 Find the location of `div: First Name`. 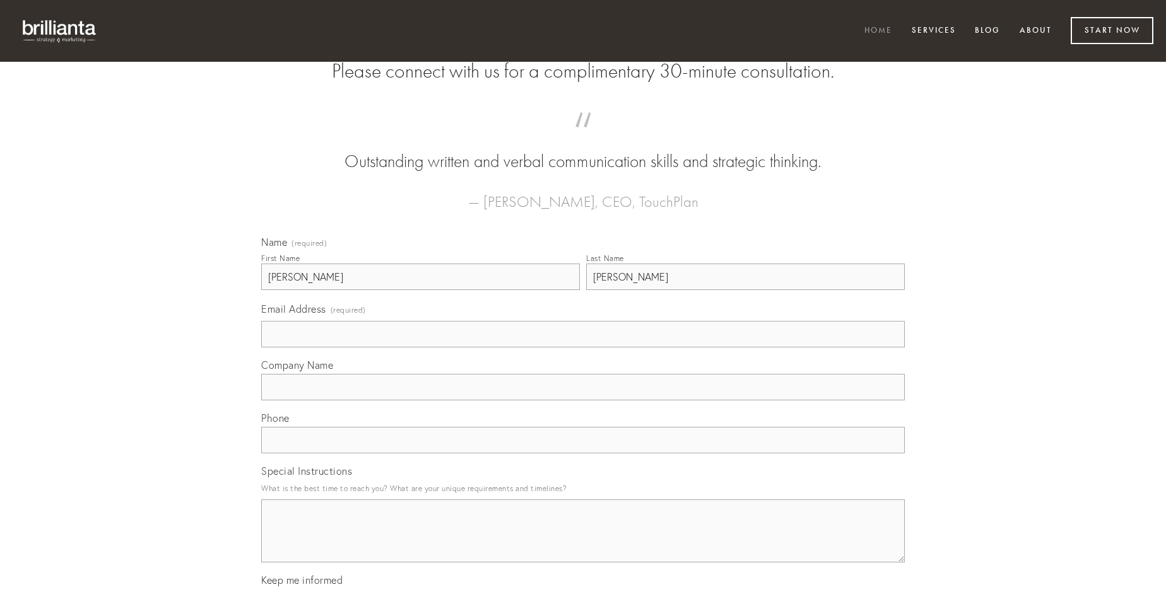

div: First Name is located at coordinates (280, 258).